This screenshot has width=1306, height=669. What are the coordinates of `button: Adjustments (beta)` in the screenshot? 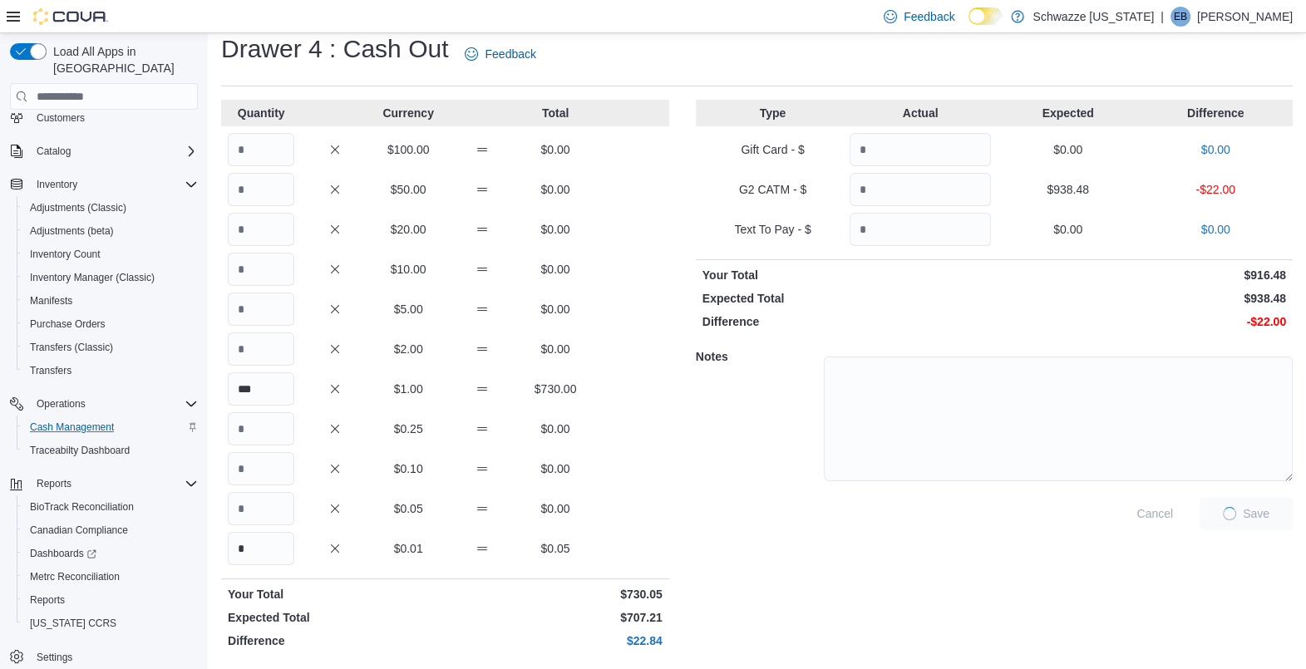 It's located at (111, 231).